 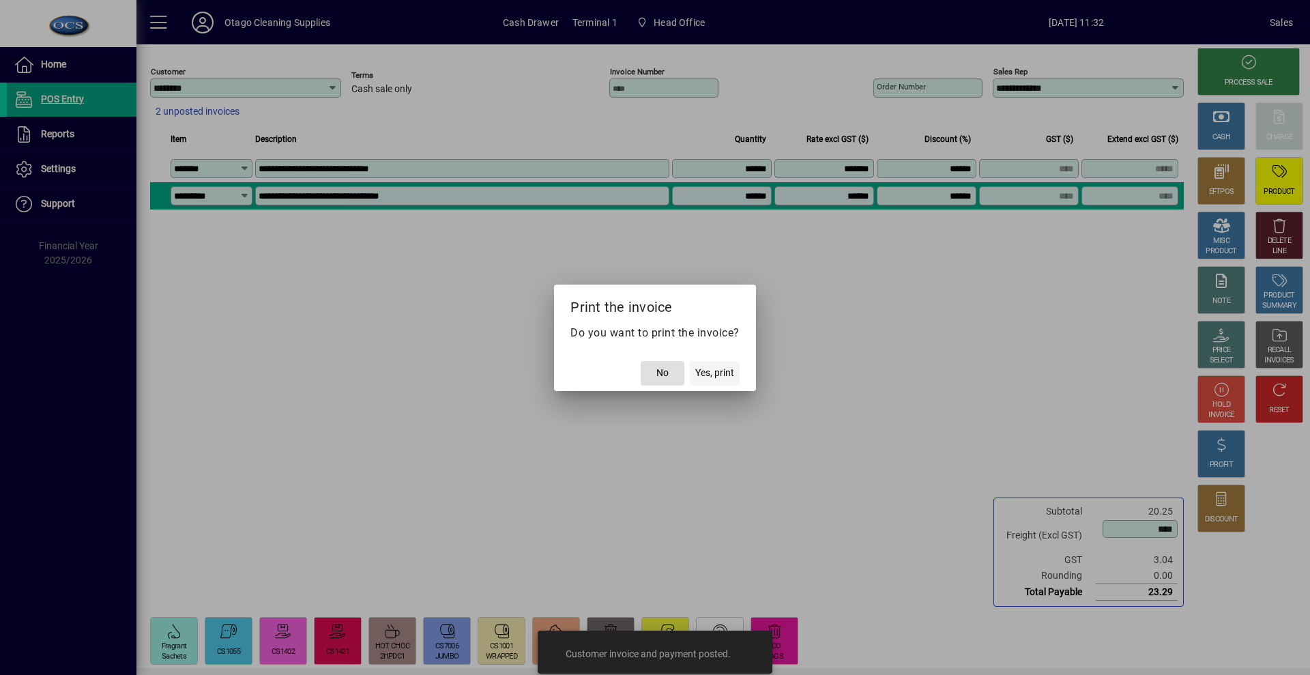 I want to click on button: No, so click(x=663, y=373).